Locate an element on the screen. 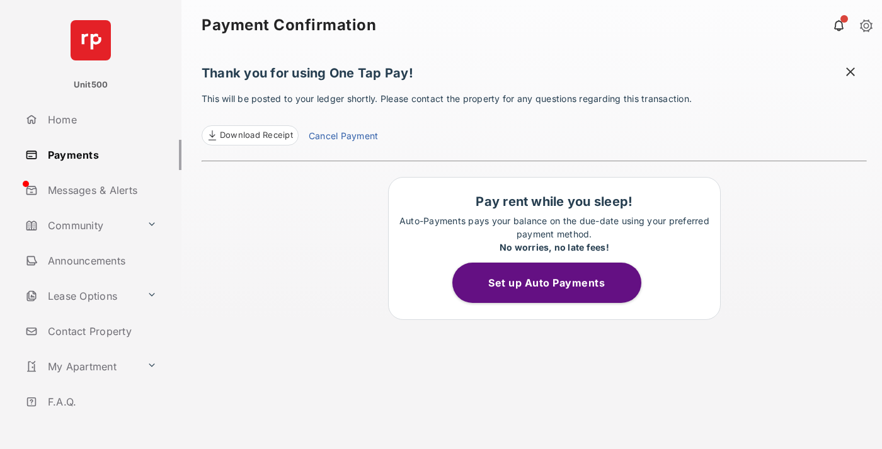 The width and height of the screenshot is (882, 449). a: F.A.Q. is located at coordinates (101, 402).